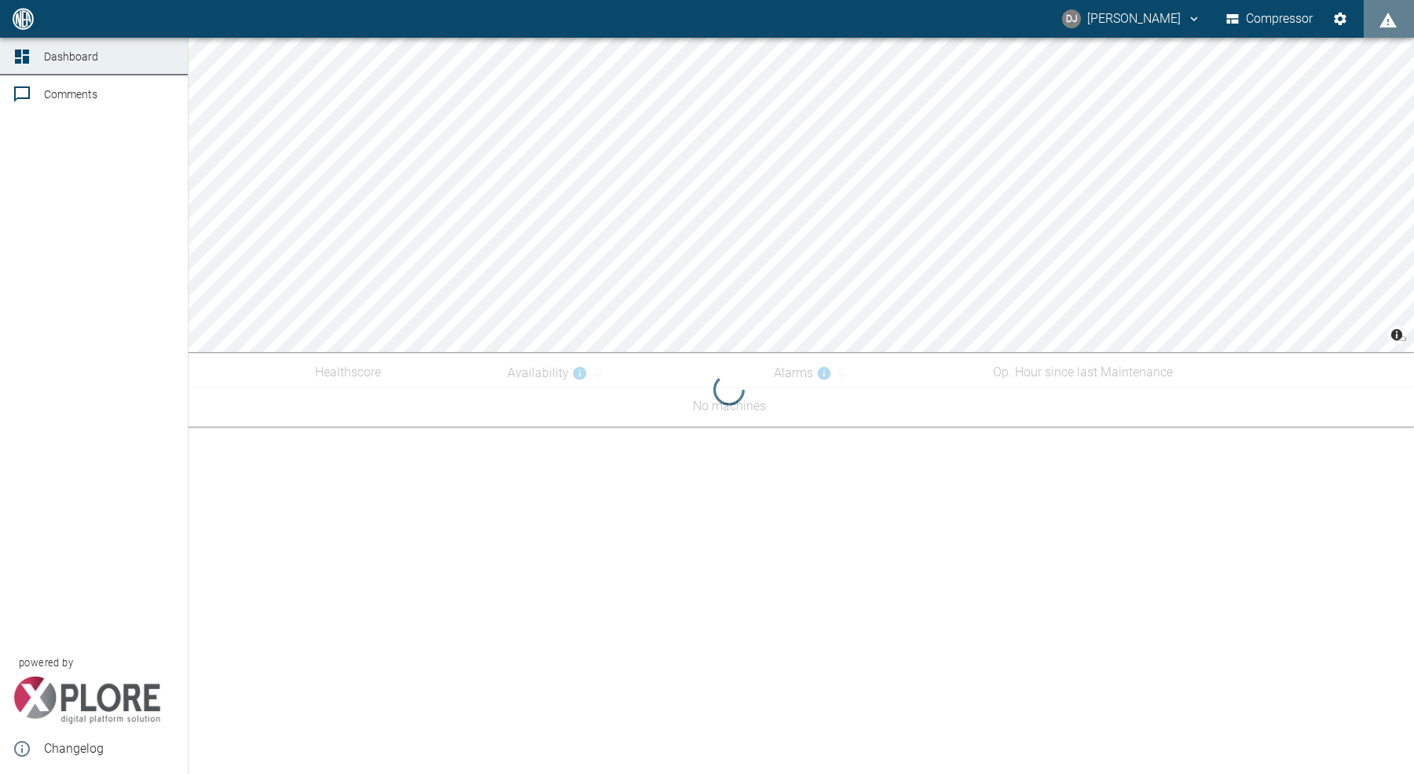 Image resolution: width=1414 pixels, height=774 pixels. What do you see at coordinates (23, 18) in the screenshot?
I see `img: logo` at bounding box center [23, 18].